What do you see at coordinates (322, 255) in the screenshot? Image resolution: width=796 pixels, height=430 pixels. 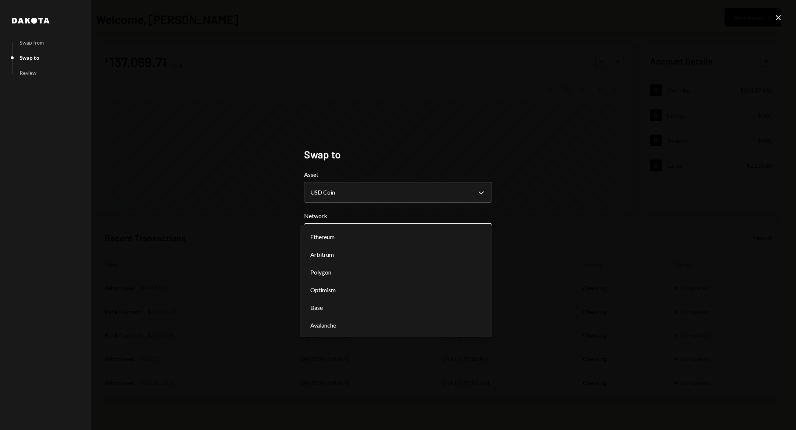 I see `span: Arbitrum` at bounding box center [322, 255].